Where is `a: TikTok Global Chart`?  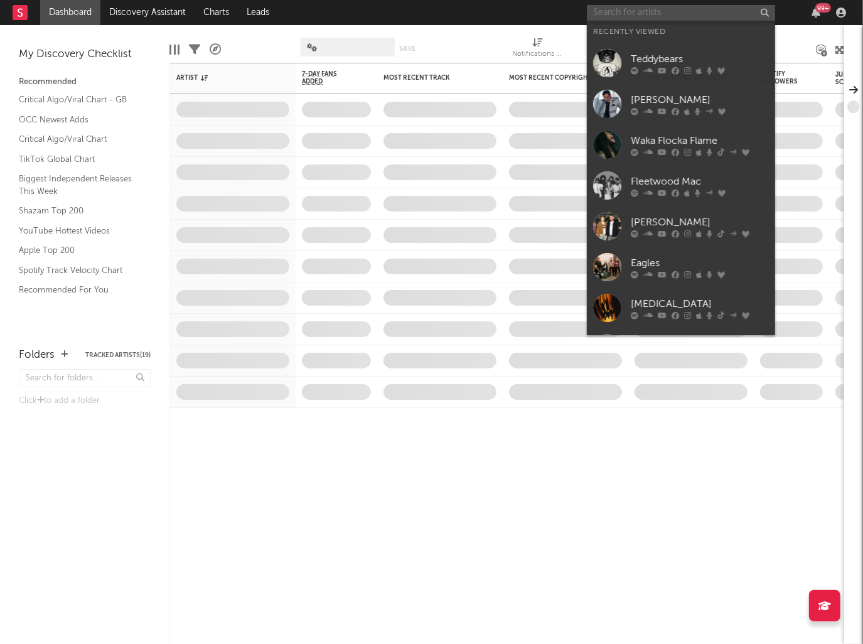
a: TikTok Global Chart is located at coordinates (78, 159).